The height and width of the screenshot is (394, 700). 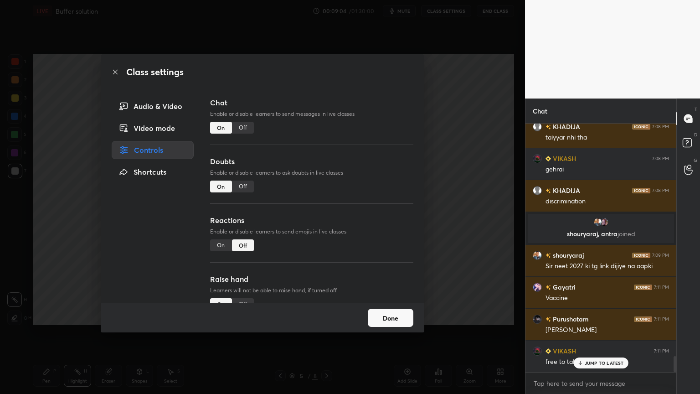 What do you see at coordinates (312, 220) in the screenshot?
I see `h3: Reactions` at bounding box center [312, 220].